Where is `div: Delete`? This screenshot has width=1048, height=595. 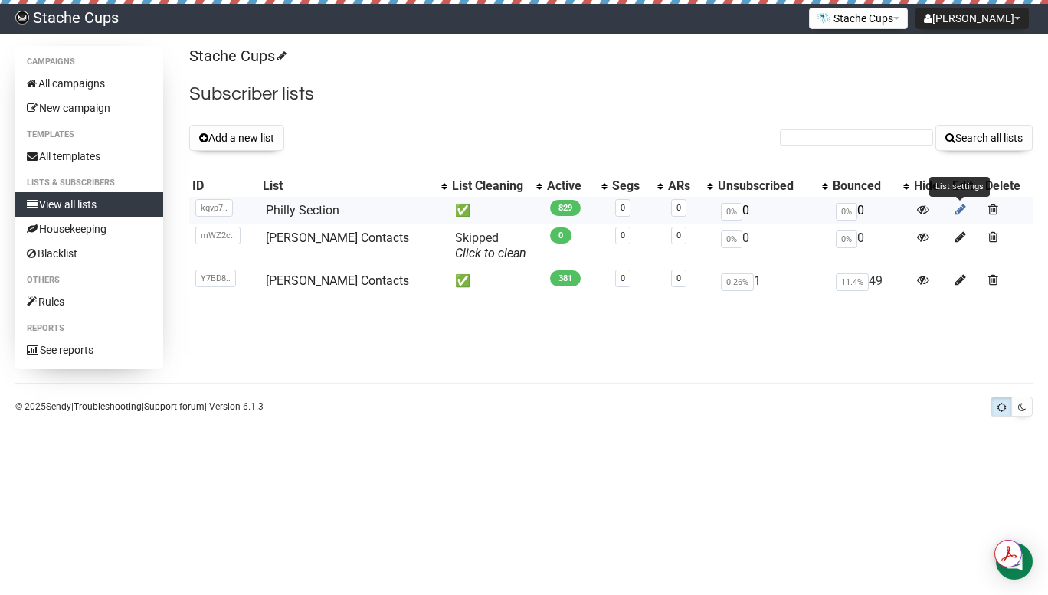
div: Delete is located at coordinates (1008, 186).